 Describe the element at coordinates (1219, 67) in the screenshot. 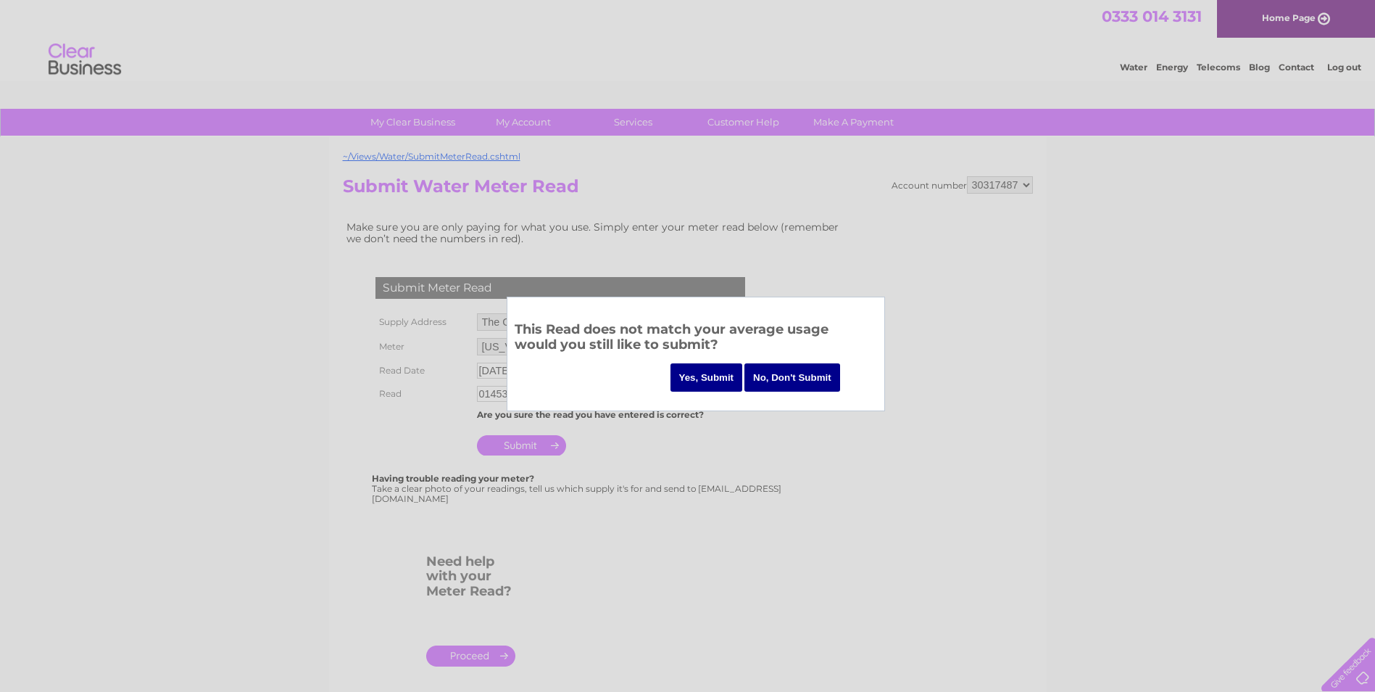

I see `a: Telecoms` at that location.